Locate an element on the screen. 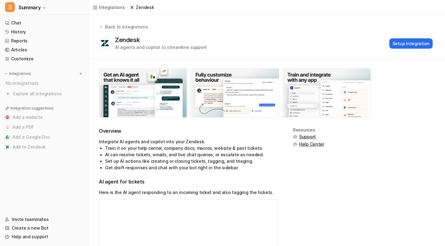  span: S is located at coordinates (10, 7).